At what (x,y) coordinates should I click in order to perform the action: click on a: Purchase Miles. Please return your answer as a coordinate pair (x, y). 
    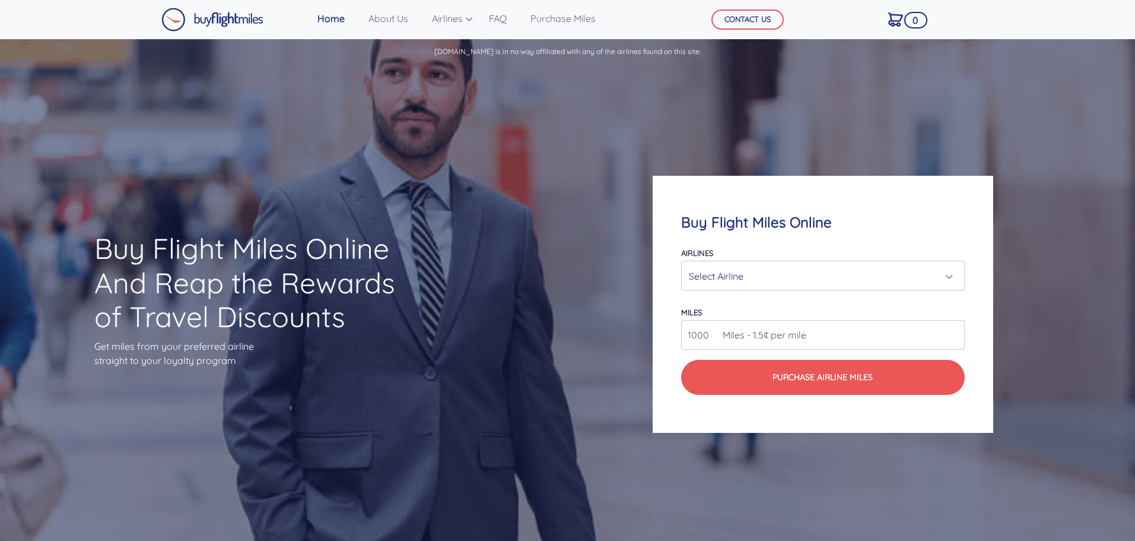
    Looking at the image, I should click on (563, 18).